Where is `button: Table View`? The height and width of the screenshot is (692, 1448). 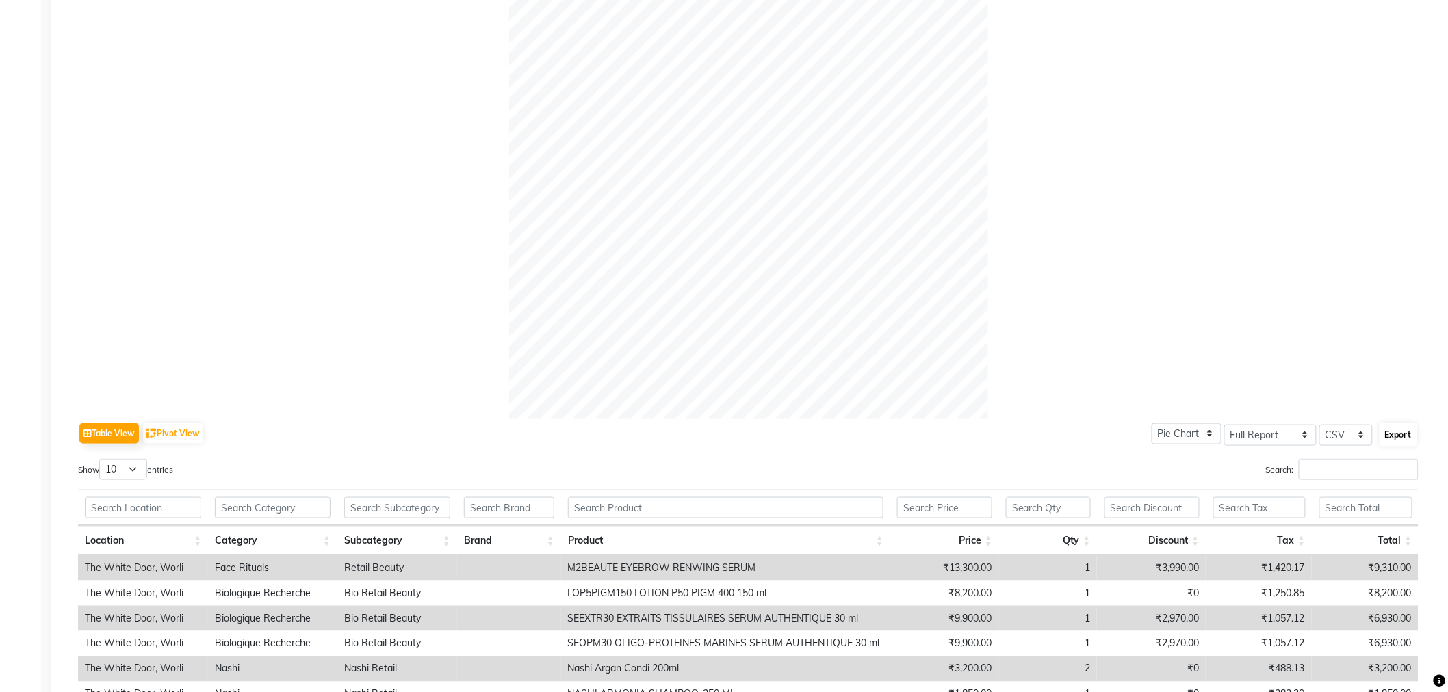 button: Table View is located at coordinates (109, 434).